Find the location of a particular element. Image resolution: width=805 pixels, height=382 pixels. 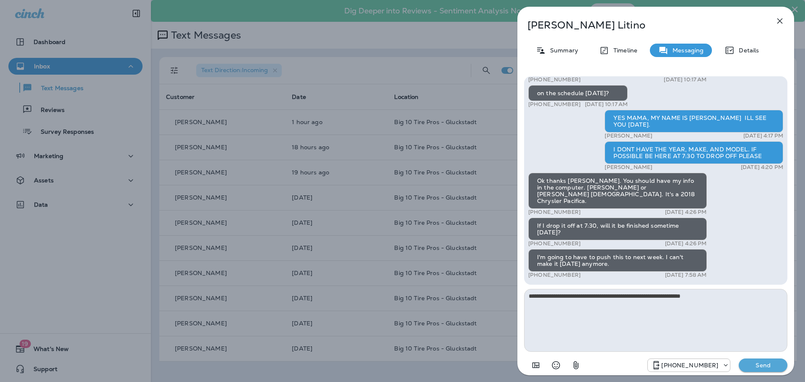

p: Timeline is located at coordinates (623, 50).